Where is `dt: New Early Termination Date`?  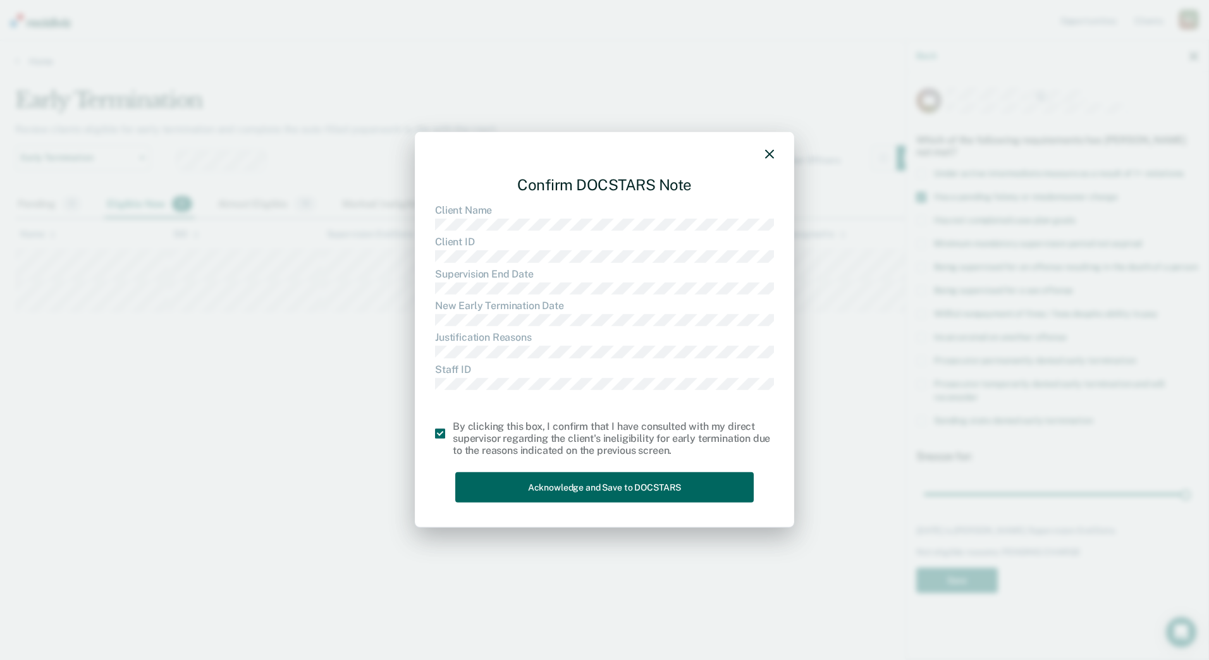 dt: New Early Termination Date is located at coordinates (605, 306).